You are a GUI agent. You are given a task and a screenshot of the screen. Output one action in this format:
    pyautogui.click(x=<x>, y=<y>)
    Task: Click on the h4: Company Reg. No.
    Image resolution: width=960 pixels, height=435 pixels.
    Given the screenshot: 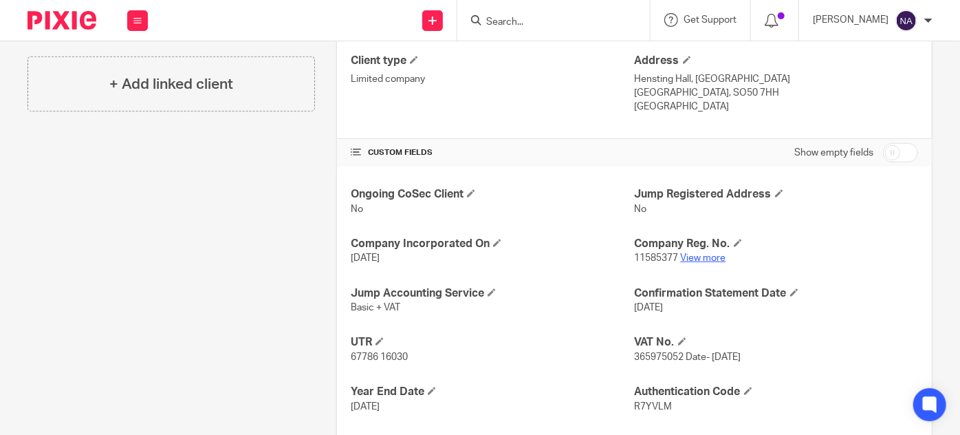 What is the action you would take?
    pyautogui.click(x=777, y=244)
    